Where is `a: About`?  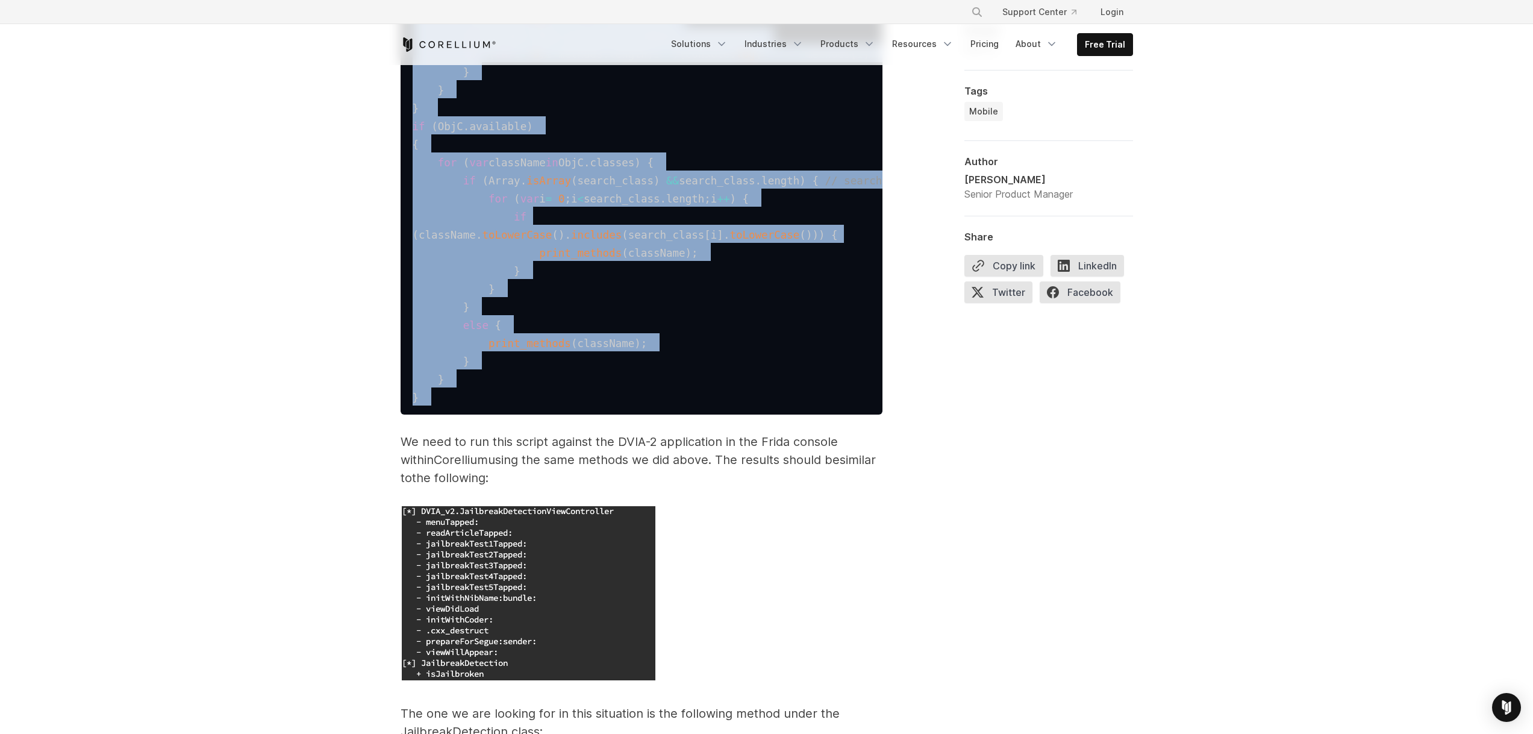 a: About is located at coordinates (1037, 44).